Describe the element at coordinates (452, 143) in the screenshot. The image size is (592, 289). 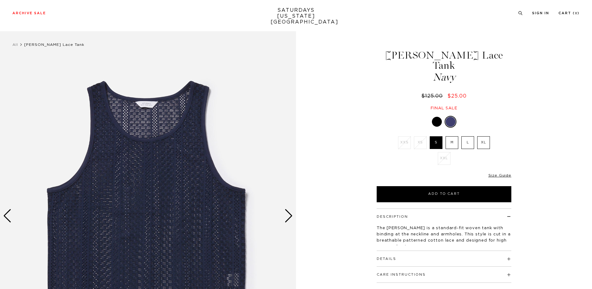
I see `label: M` at that location.